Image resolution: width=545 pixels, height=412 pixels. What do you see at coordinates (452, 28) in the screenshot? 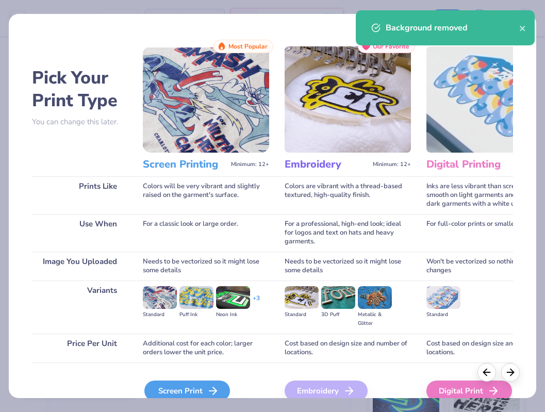
I see `div: Background removed` at bounding box center [452, 28].